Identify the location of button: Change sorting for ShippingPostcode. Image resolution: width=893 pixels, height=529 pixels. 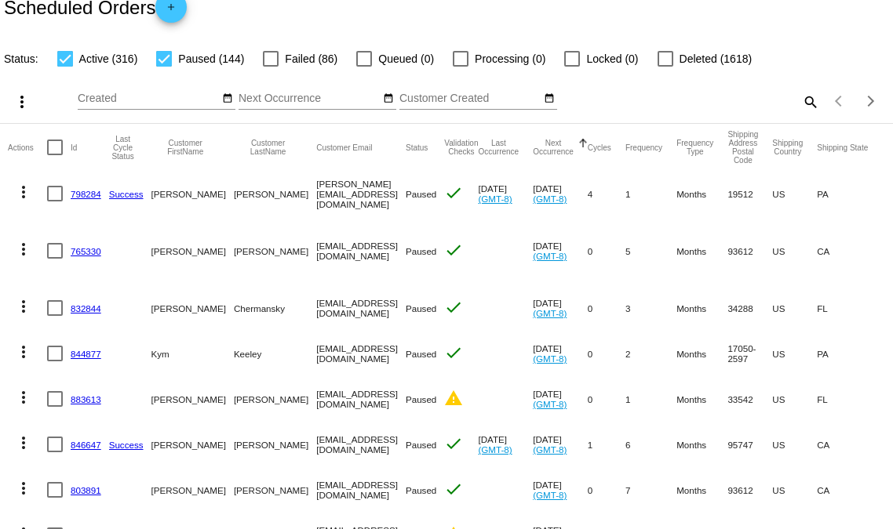
(742, 147).